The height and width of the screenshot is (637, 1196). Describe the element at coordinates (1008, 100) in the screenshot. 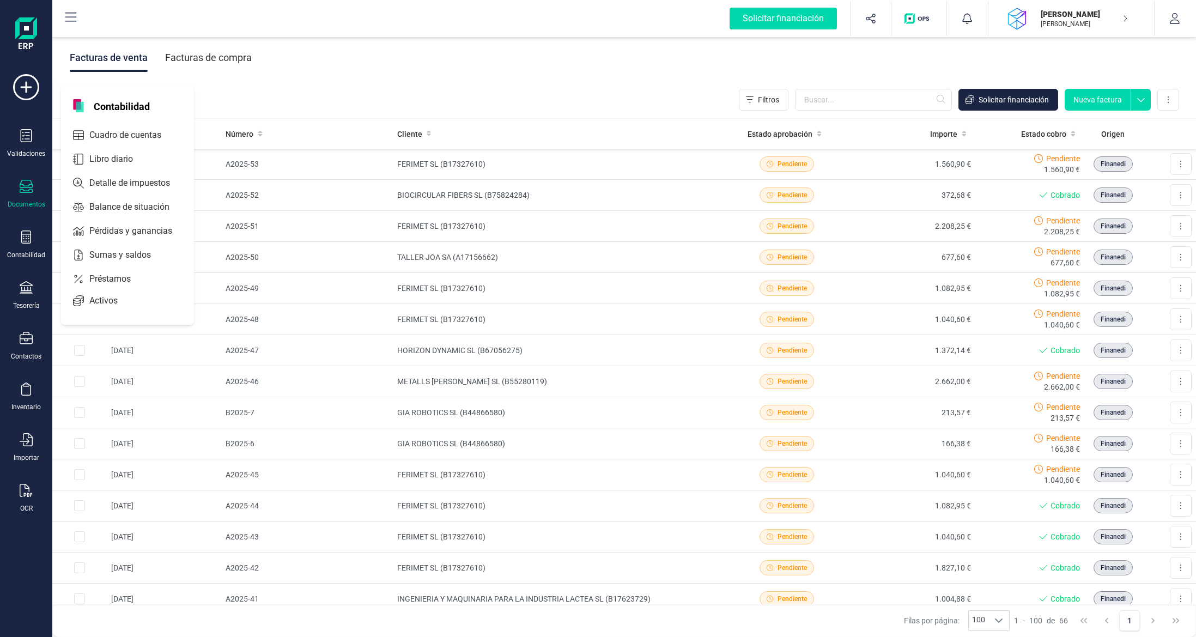

I see `button: Solicitar financiación` at that location.